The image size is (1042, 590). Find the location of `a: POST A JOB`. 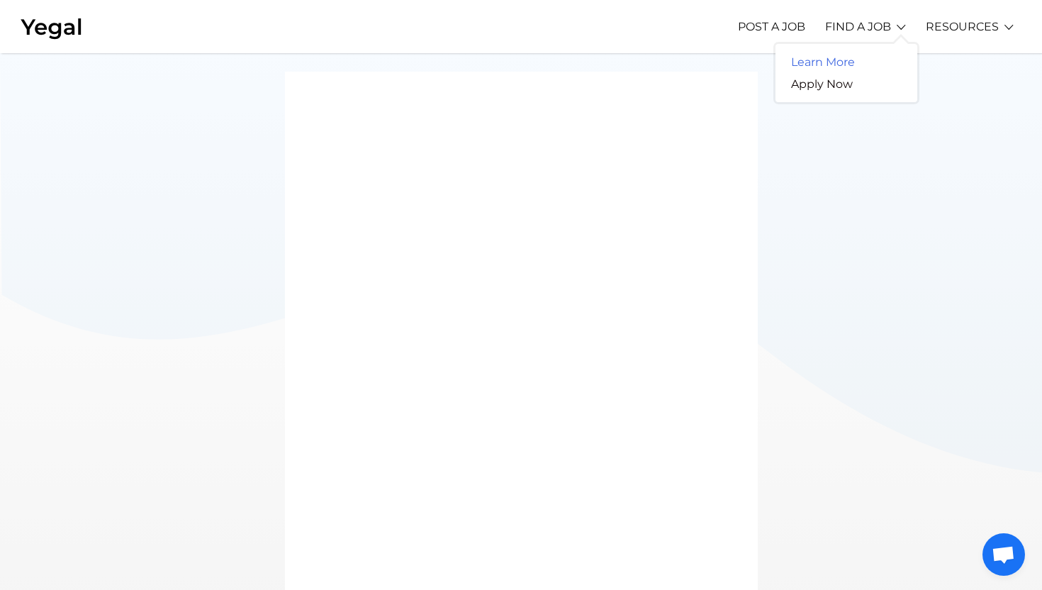

a: POST A JOB is located at coordinates (771, 26).